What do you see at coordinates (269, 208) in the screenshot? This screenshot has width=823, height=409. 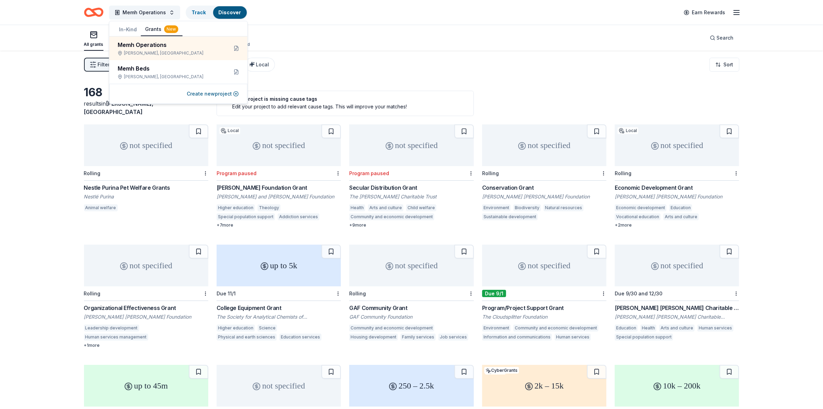 I see `div: Theology` at bounding box center [269, 208].